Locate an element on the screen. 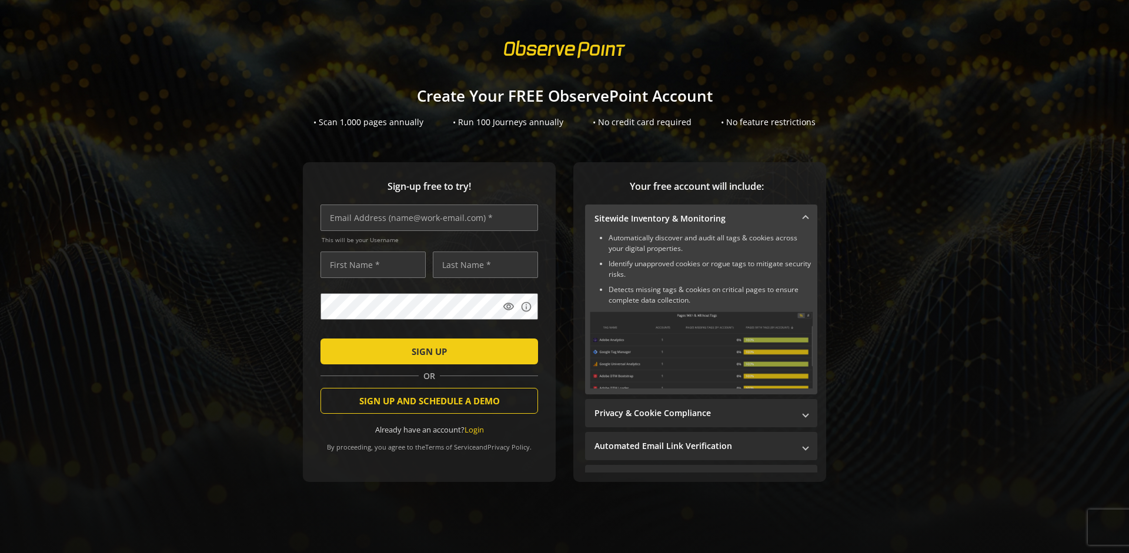 This screenshot has height=553, width=1129. span: This will be your Username is located at coordinates (430, 240).